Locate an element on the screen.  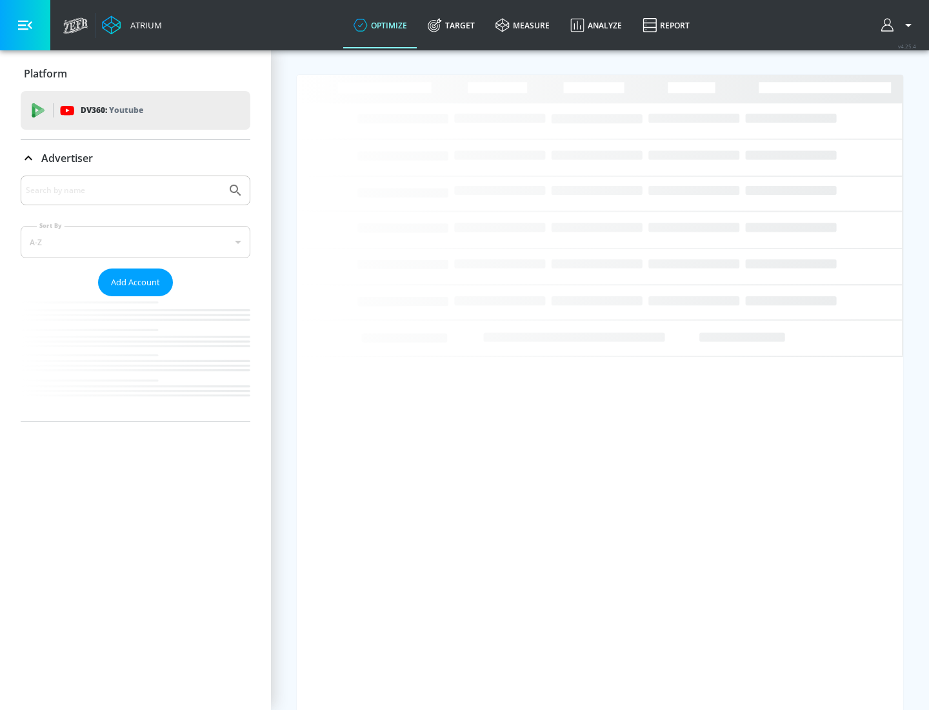
nav: list of Advertiser is located at coordinates (136, 359).